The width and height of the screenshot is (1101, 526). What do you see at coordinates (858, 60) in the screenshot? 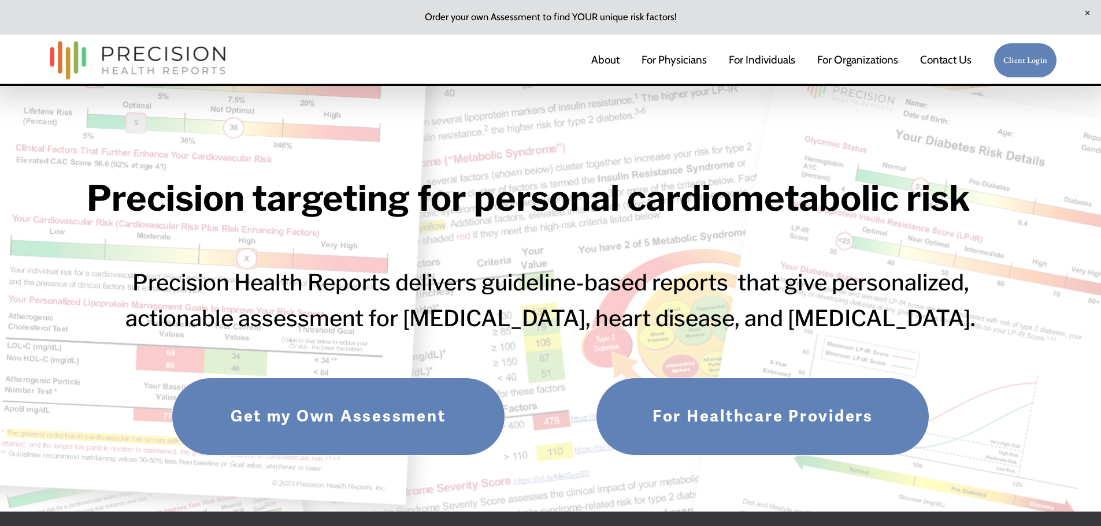
I see `span: For Organizations` at bounding box center [858, 60].